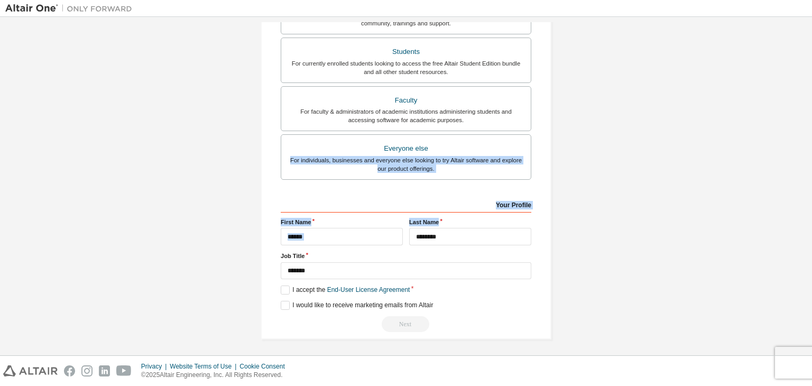  I want to click on img: instagram.svg, so click(87, 371).